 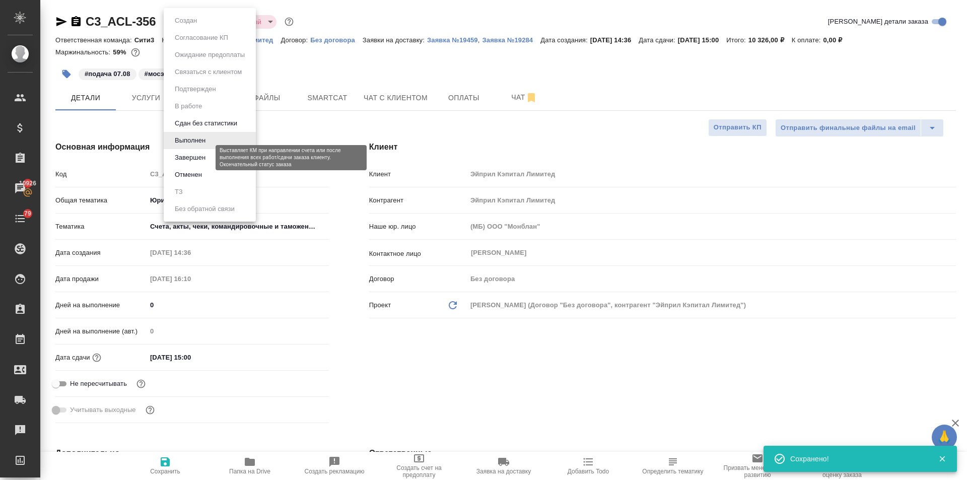 I want to click on button: В работе, so click(x=188, y=106).